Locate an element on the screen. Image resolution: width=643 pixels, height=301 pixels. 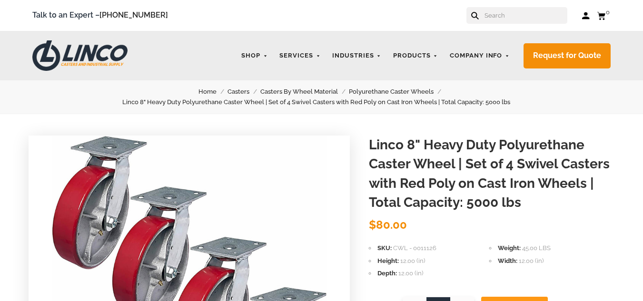
span: 0 is located at coordinates (608, 12).